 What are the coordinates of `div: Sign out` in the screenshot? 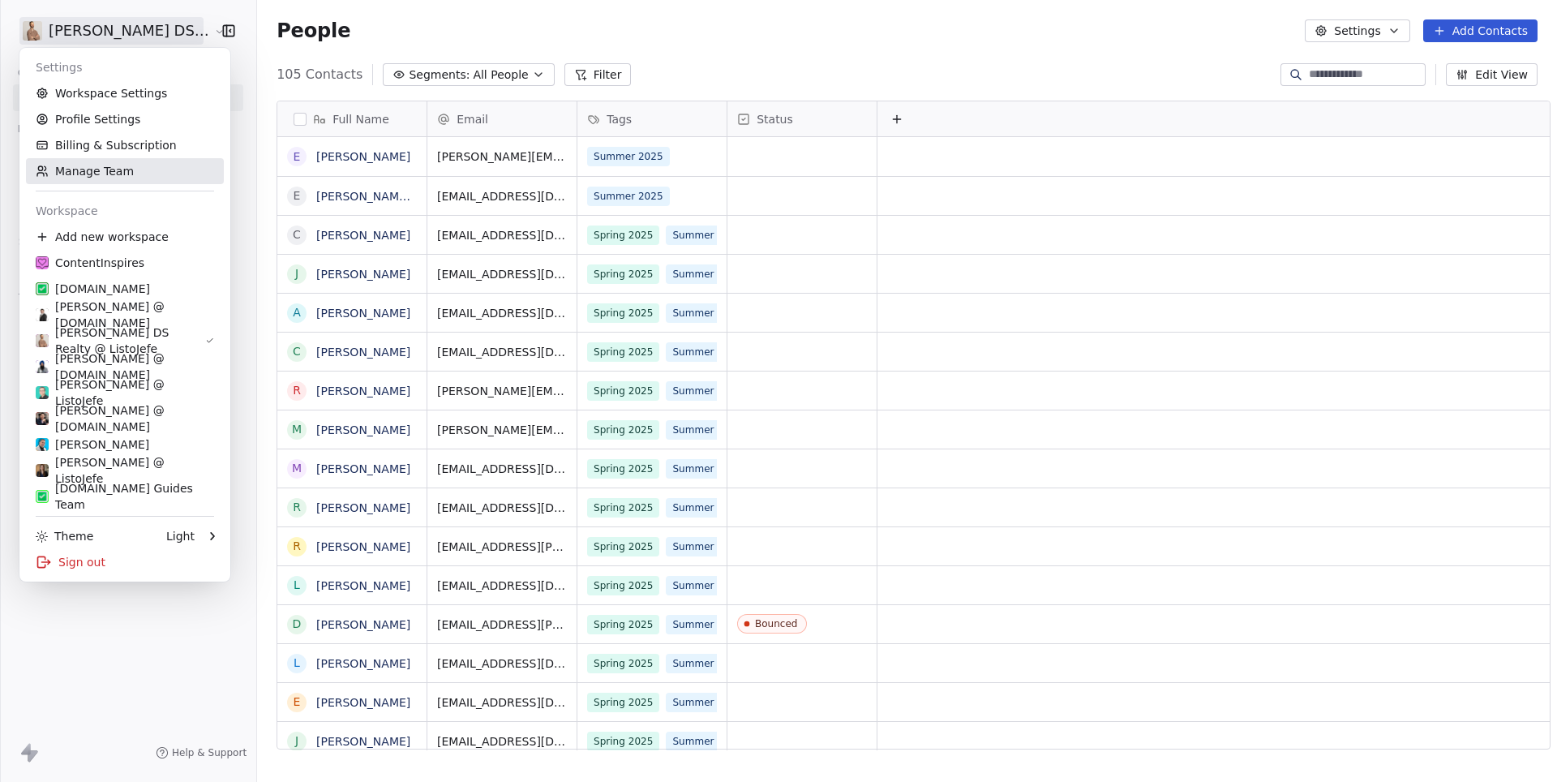 It's located at (125, 562).